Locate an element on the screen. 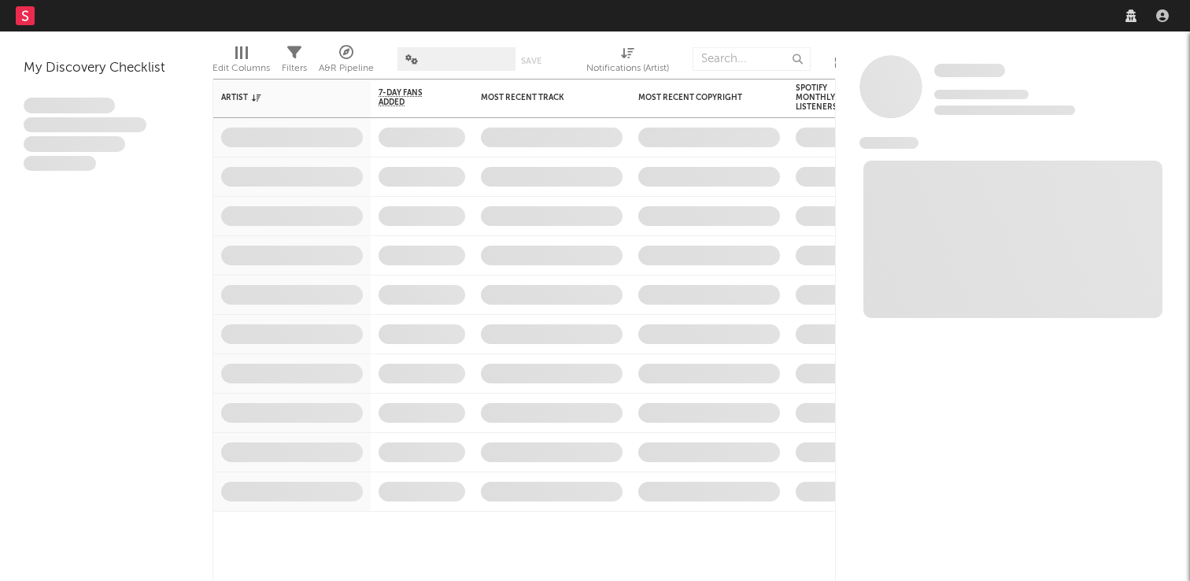 The height and width of the screenshot is (581, 1190). div: Artist is located at coordinates (280, 98).